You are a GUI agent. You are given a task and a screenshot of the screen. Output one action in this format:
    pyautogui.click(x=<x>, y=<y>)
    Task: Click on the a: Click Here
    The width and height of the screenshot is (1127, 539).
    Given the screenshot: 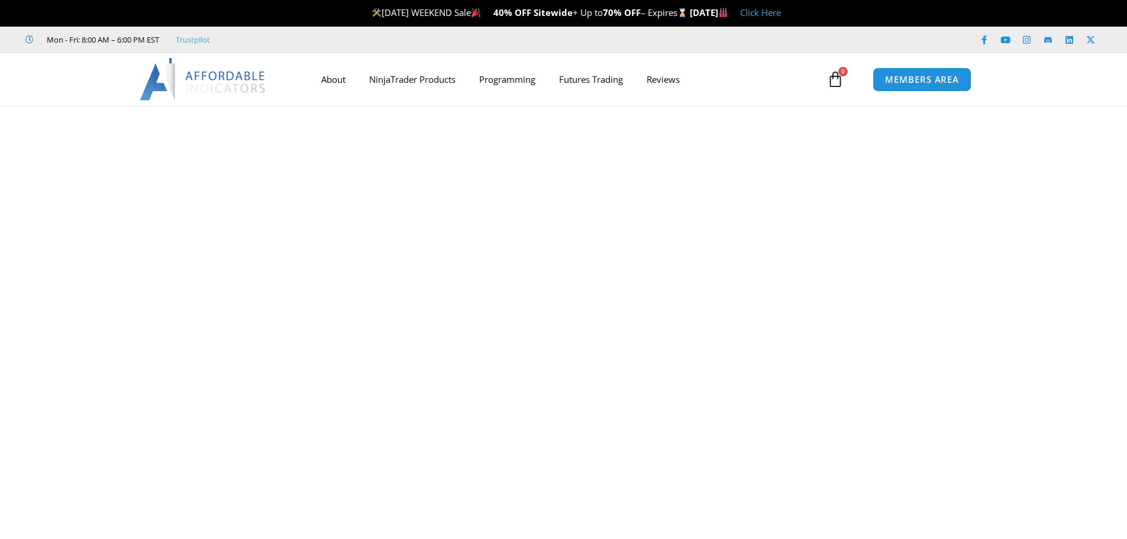 What is the action you would take?
    pyautogui.click(x=760, y=12)
    